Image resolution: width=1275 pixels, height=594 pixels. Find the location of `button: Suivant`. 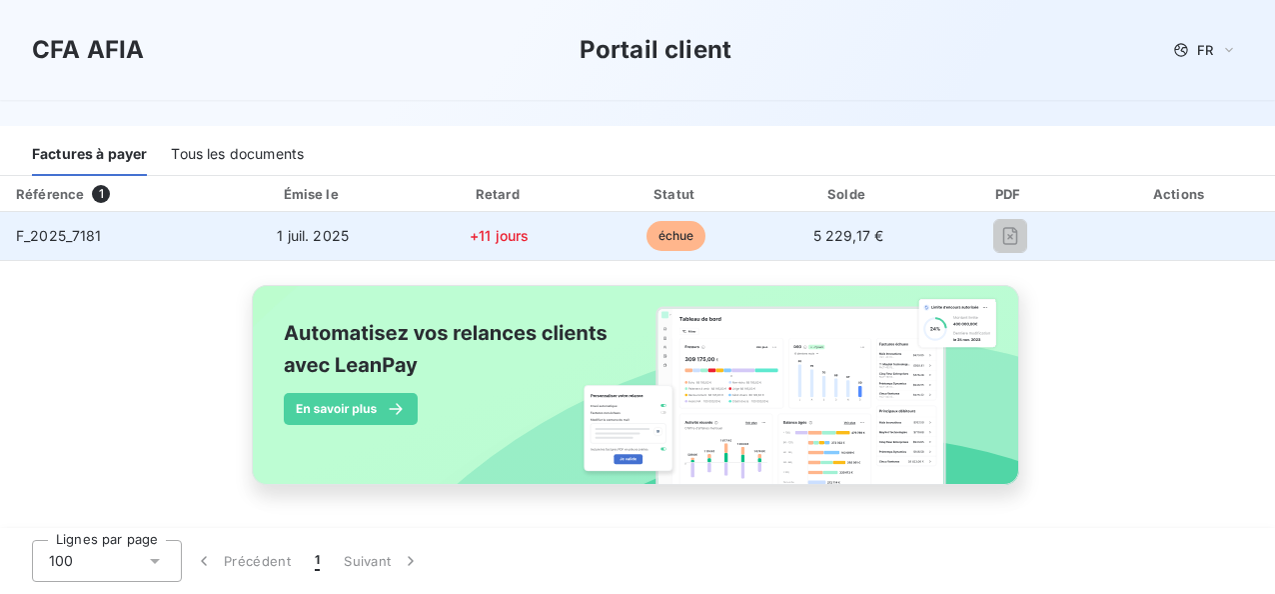

button: Suivant is located at coordinates (382, 561).